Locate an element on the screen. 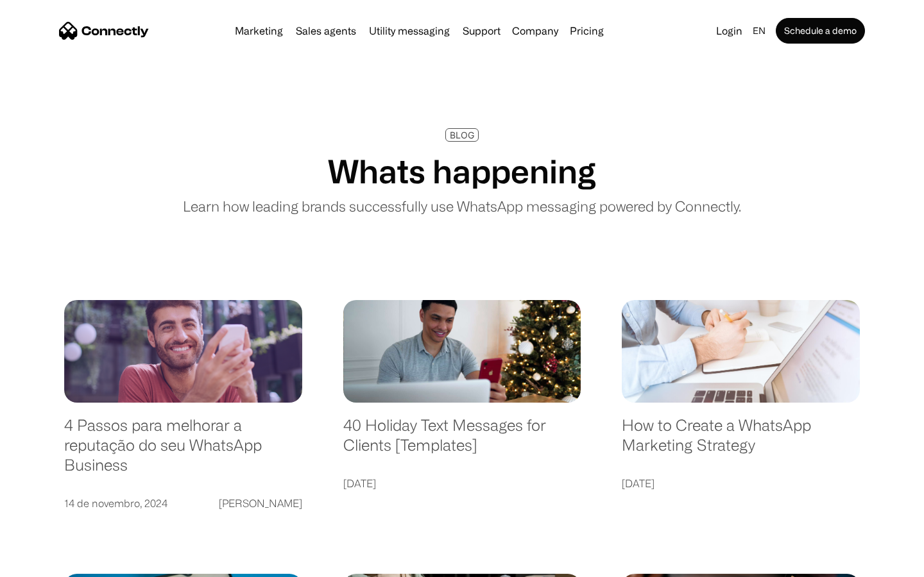  a: How to Create a WhatsApp Marketing Strategy is located at coordinates (740, 441).